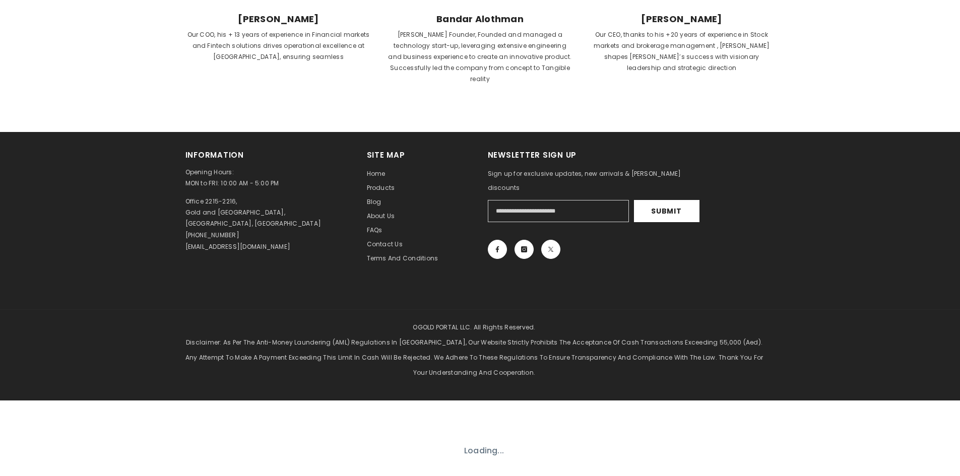  What do you see at coordinates (682, 51) in the screenshot?
I see `p: Our CEO, thanks to his +20 years of experience in Stock markets and brokerage management , [PERSO...` at bounding box center [682, 51].